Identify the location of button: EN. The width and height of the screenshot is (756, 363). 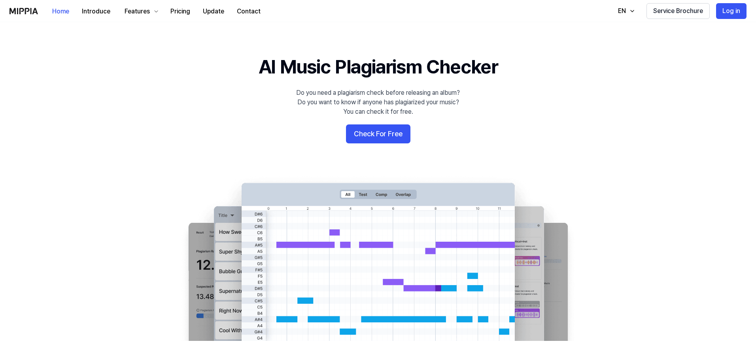
(625, 11).